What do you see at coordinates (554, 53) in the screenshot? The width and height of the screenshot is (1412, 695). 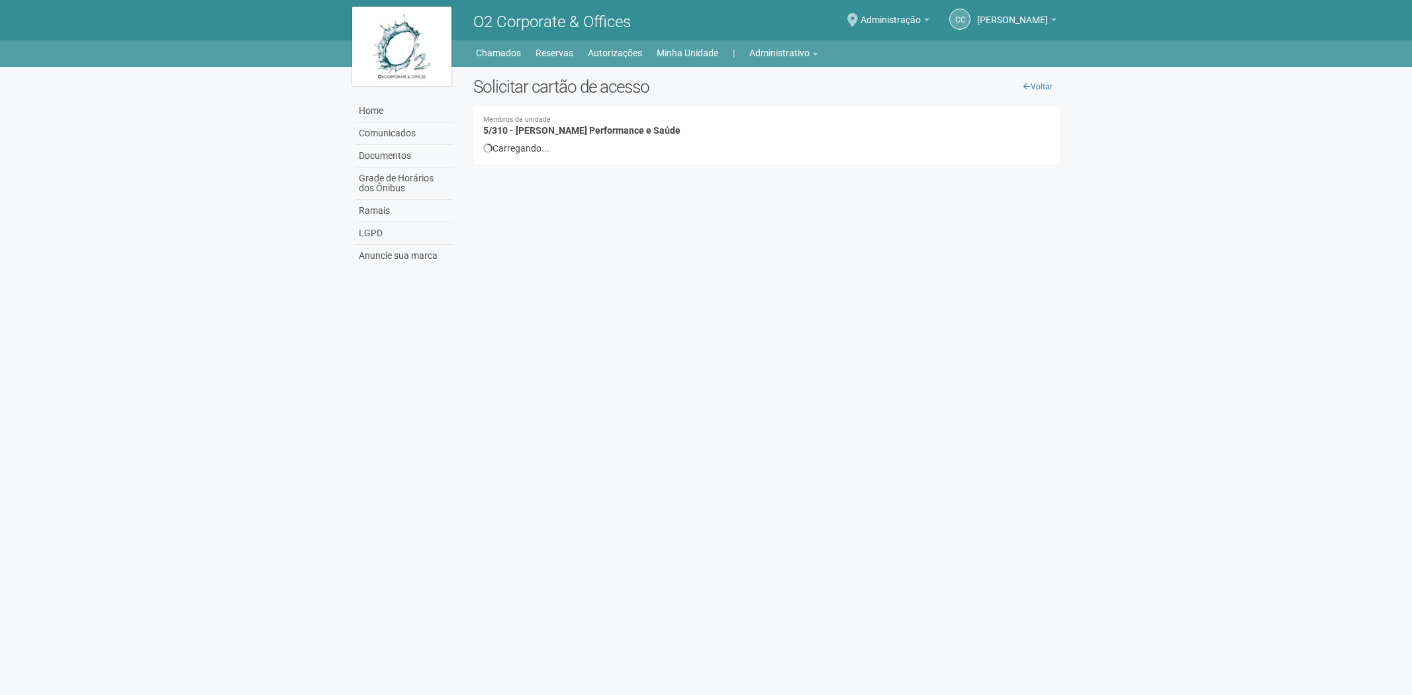 I see `a: Reservas` at bounding box center [554, 53].